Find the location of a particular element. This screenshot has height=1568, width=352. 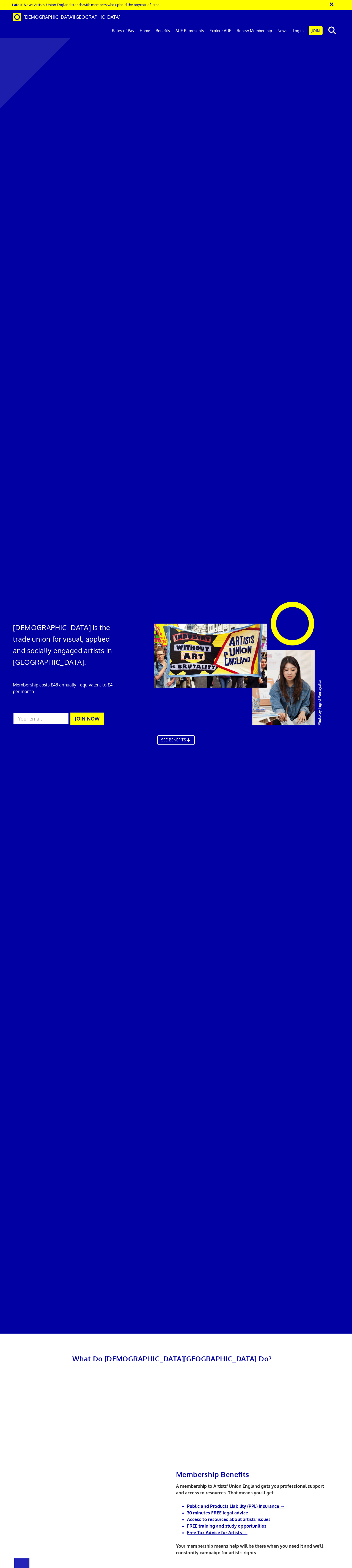

p: A membership to Artists’ Union England gets you professional support and access to resources. Tha... is located at coordinates (251, 1489).